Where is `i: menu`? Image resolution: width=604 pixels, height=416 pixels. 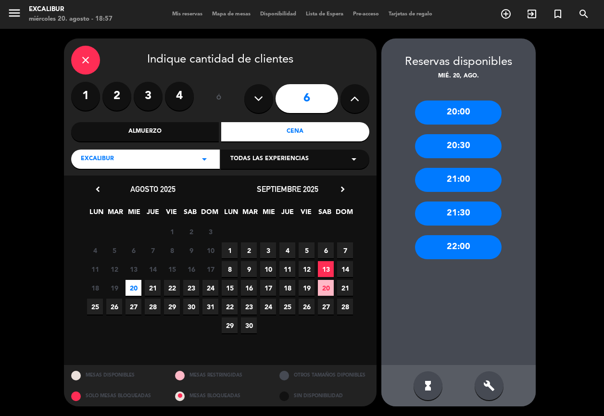
i: menu is located at coordinates (14, 13).